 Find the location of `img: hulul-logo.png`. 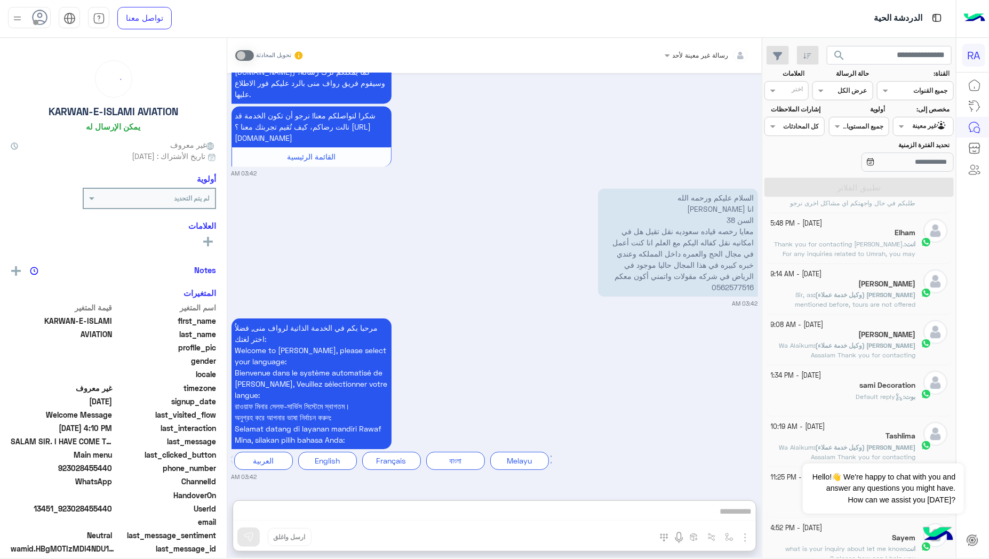

img: hulul-logo.png is located at coordinates (938, 535).